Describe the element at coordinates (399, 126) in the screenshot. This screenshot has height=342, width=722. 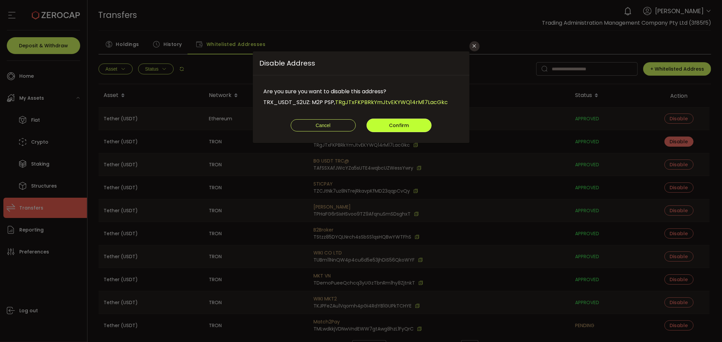
I see `span: Confirm` at that location.